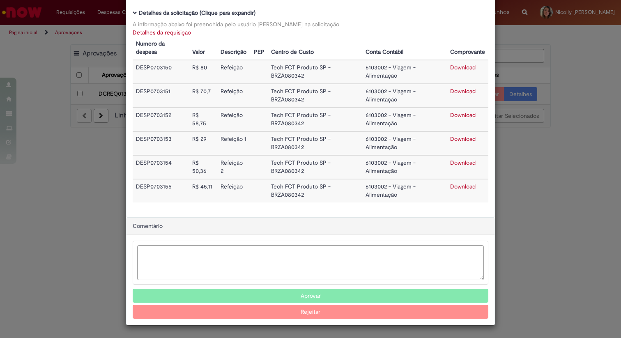 The width and height of the screenshot is (621, 338). I want to click on td: DESP0703155, so click(161, 191).